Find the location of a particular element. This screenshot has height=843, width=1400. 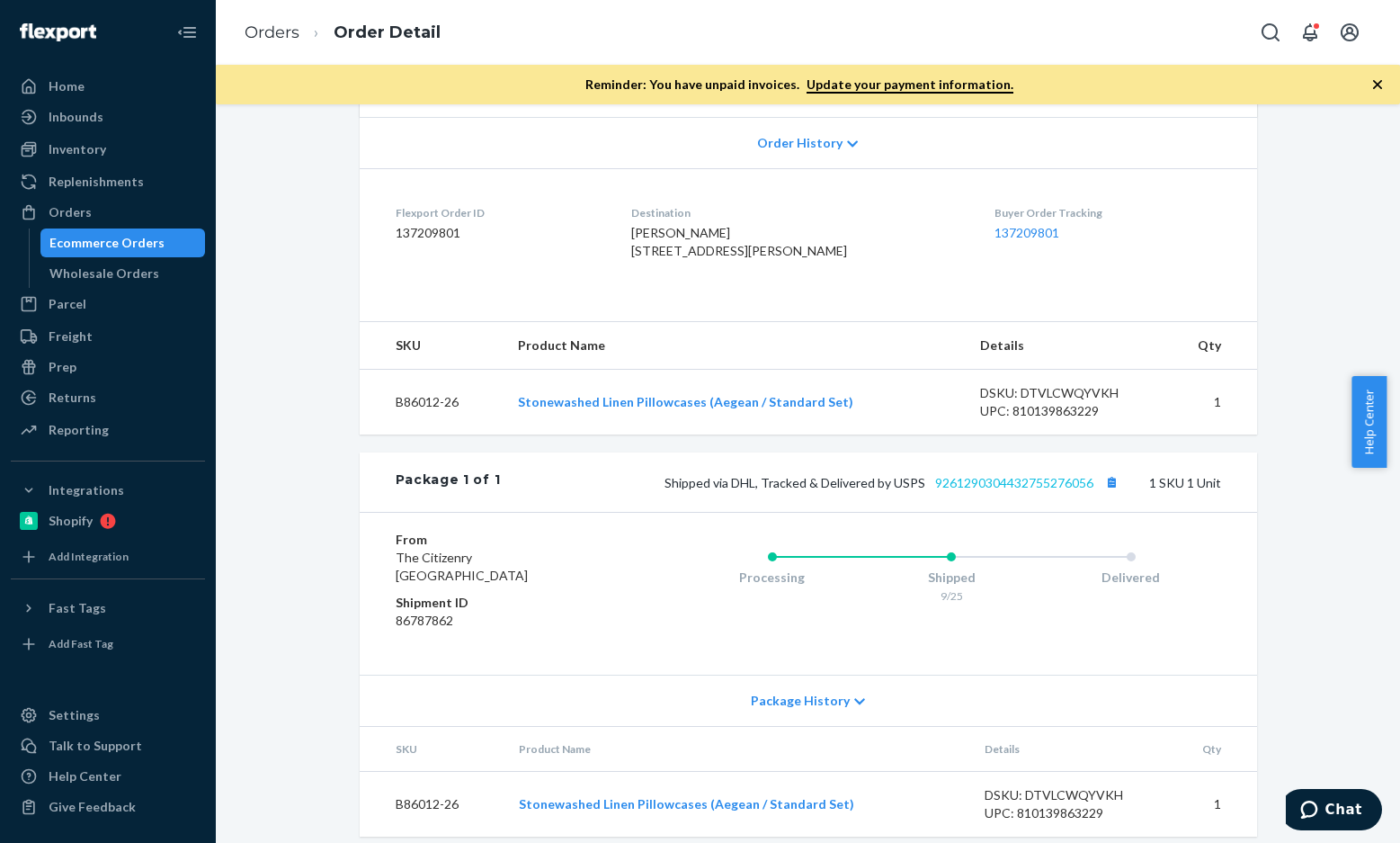

div: Talk to Support is located at coordinates (95, 745).